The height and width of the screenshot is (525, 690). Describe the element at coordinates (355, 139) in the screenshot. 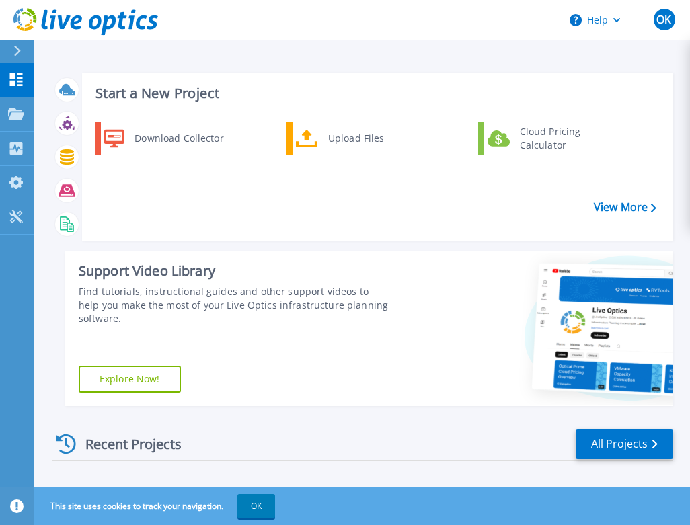

I see `a: Upload Files` at that location.